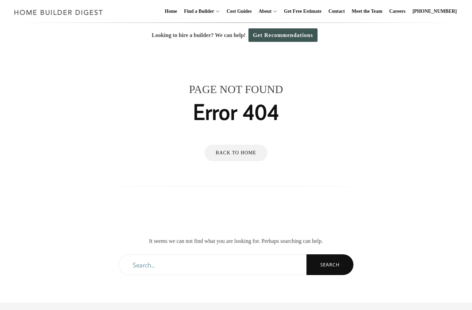 Image resolution: width=472 pixels, height=310 pixels. What do you see at coordinates (336, 11) in the screenshot?
I see `a: Contact` at bounding box center [336, 11].